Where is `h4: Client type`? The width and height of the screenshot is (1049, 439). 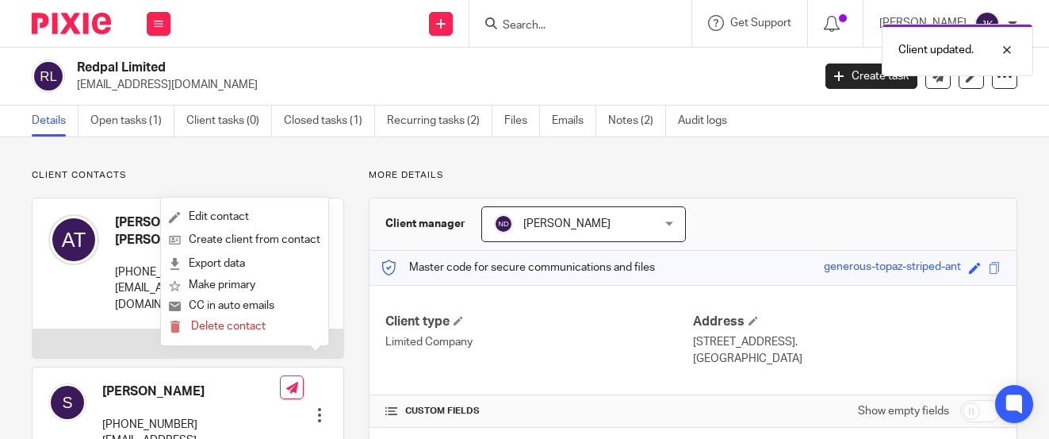 h4: Client type is located at coordinates (539, 321).